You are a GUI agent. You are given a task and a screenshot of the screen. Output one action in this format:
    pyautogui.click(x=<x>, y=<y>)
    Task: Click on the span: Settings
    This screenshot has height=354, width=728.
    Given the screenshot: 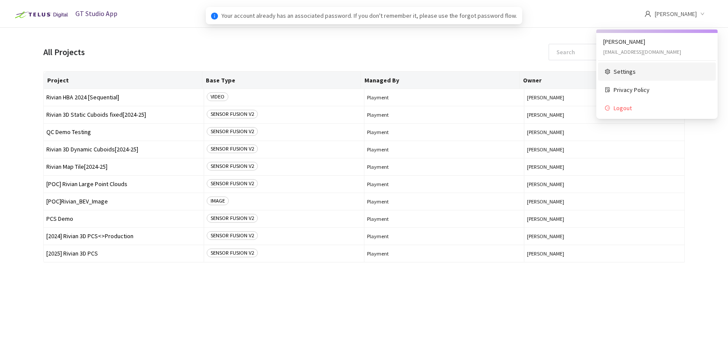 What is the action you would take?
    pyautogui.click(x=661, y=72)
    